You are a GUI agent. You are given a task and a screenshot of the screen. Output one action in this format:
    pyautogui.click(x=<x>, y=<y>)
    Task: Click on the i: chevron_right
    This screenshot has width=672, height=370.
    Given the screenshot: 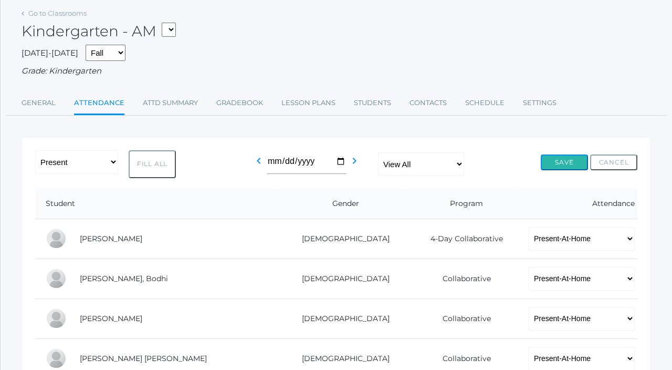 What is the action you would take?
    pyautogui.click(x=354, y=161)
    